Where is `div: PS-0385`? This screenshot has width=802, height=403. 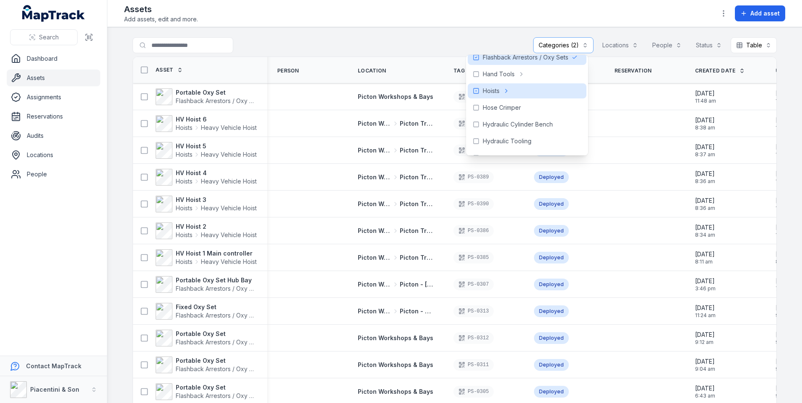
div: PS-0385 is located at coordinates (473, 258).